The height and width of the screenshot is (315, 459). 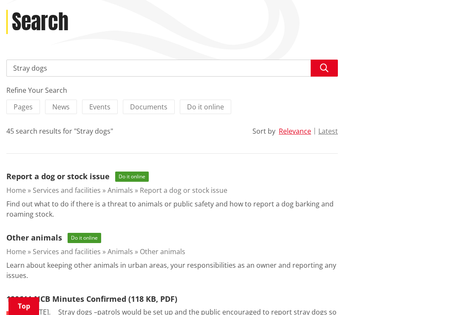 I want to click on p: Learn about keeping other animals in urban areas, your responsibilities as an owner and reporting..., so click(x=172, y=270).